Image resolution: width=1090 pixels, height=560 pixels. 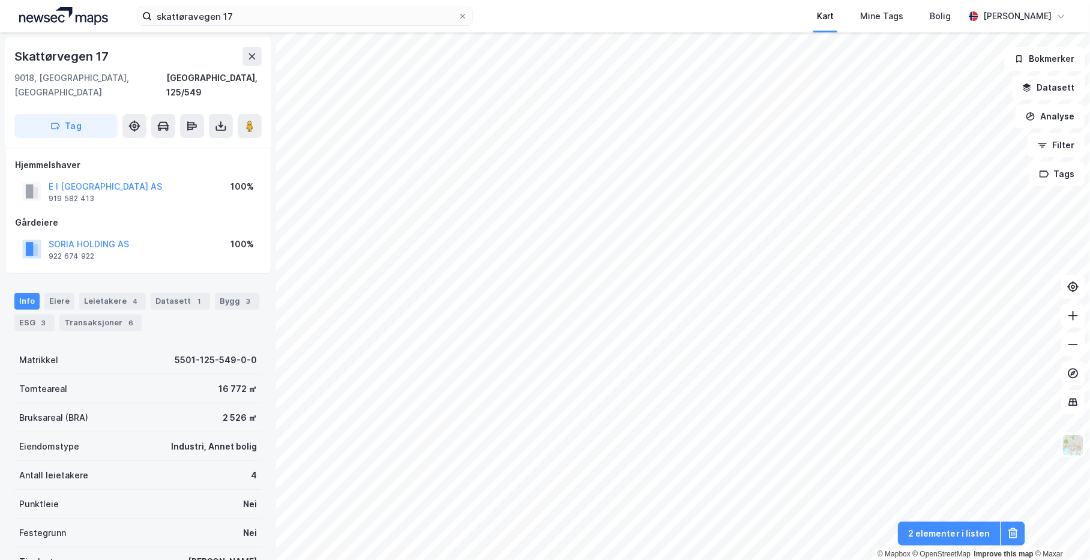 I want to click on a: Mapbox, so click(x=894, y=554).